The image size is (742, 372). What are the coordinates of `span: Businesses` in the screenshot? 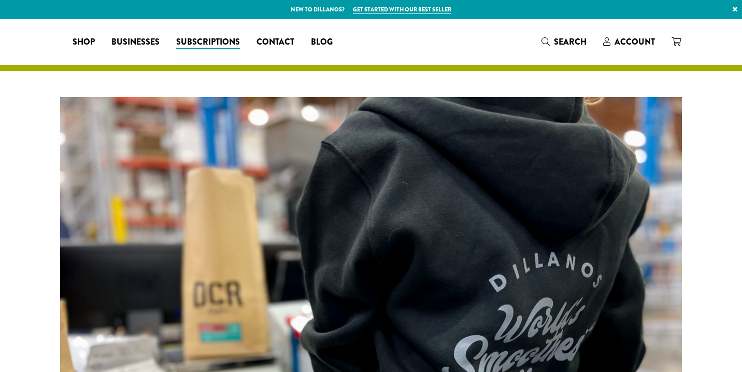 It's located at (135, 42).